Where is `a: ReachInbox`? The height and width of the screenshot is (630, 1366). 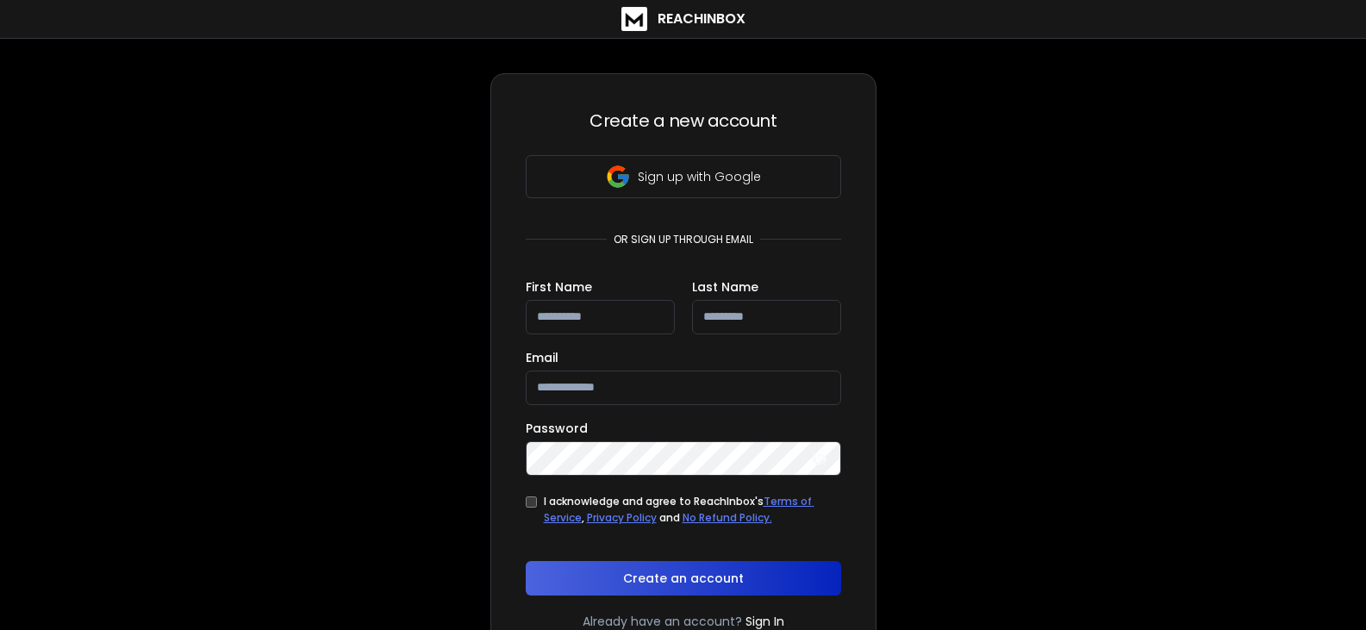
a: ReachInbox is located at coordinates (684, 19).